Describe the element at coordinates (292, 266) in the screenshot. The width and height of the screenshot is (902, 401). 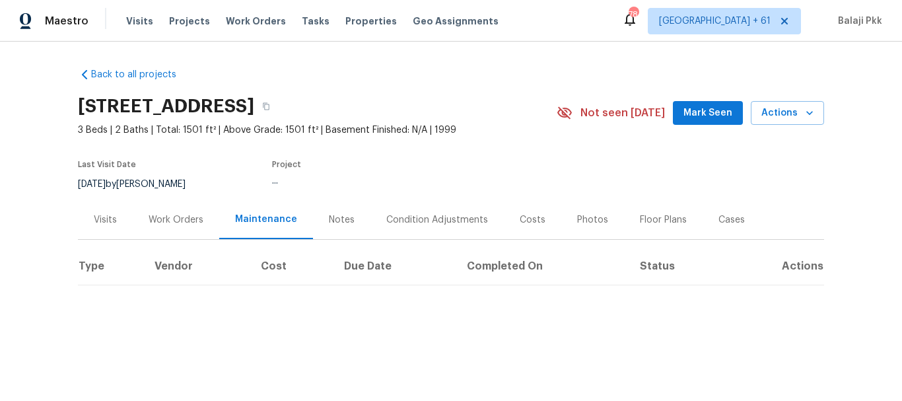
I see `th: Cost` at that location.